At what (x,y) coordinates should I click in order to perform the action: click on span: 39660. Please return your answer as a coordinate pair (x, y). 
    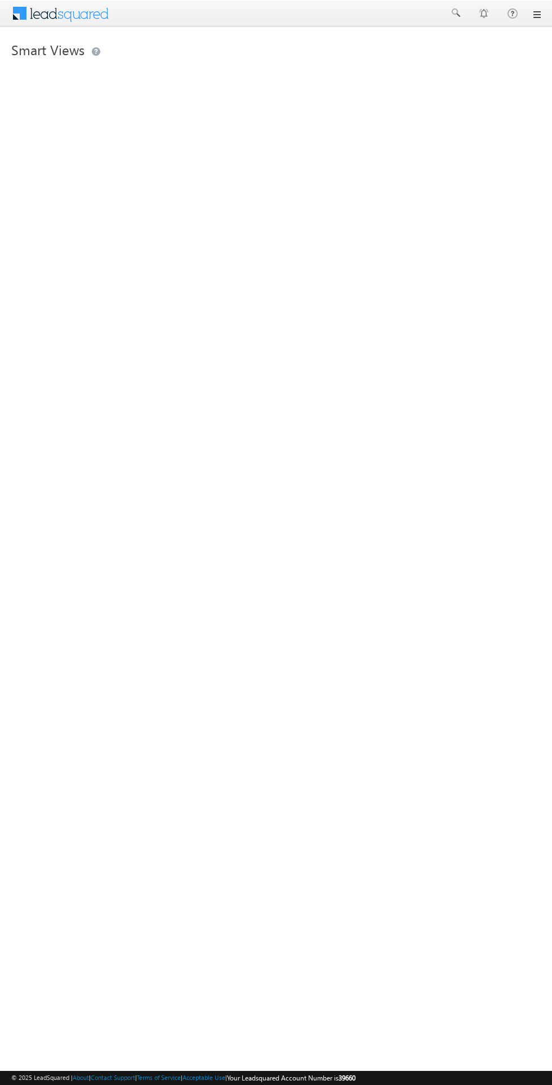
    Looking at the image, I should click on (347, 1078).